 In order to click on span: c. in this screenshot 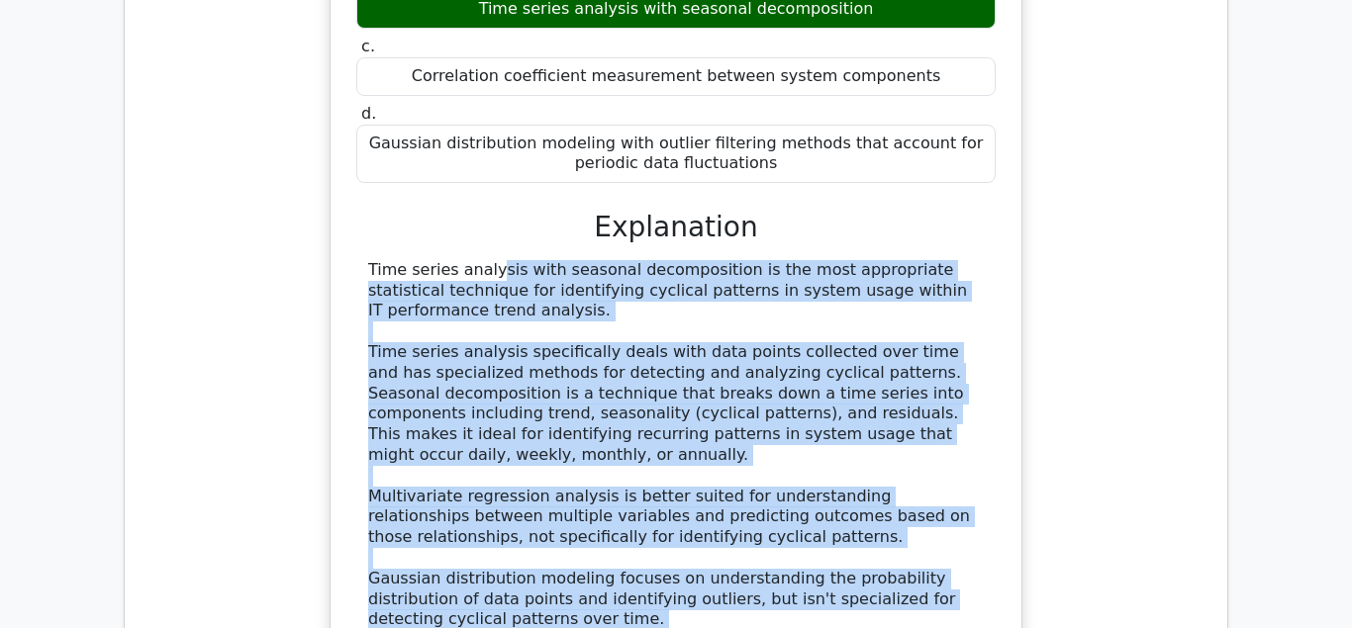, I will do `click(368, 46)`.